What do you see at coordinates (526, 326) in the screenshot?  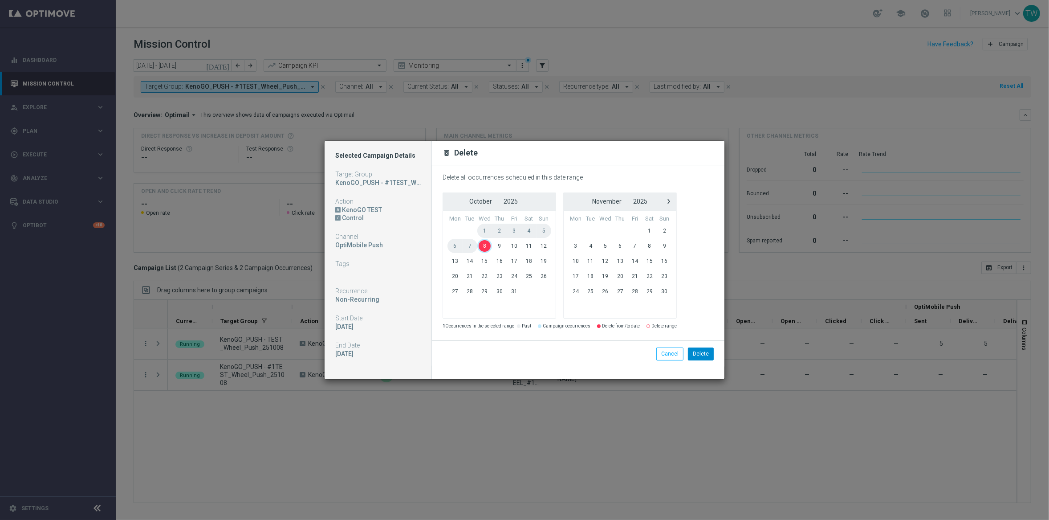 I see `label: Past` at bounding box center [526, 326].